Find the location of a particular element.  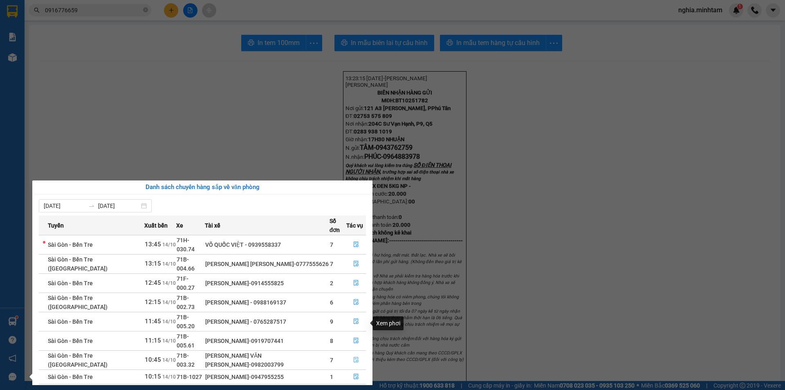

span: Xuất bến is located at coordinates (156, 225).